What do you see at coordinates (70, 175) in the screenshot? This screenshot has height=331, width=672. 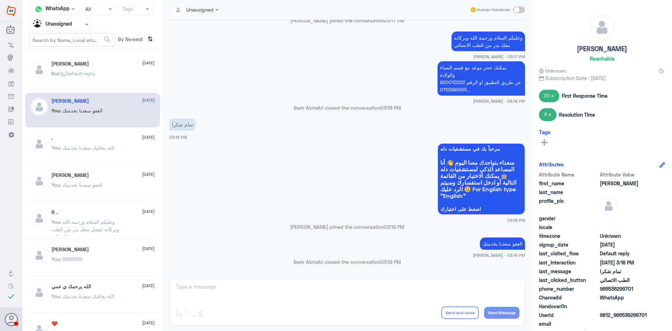 I see `h5: شريف الشافعي` at bounding box center [70, 175].